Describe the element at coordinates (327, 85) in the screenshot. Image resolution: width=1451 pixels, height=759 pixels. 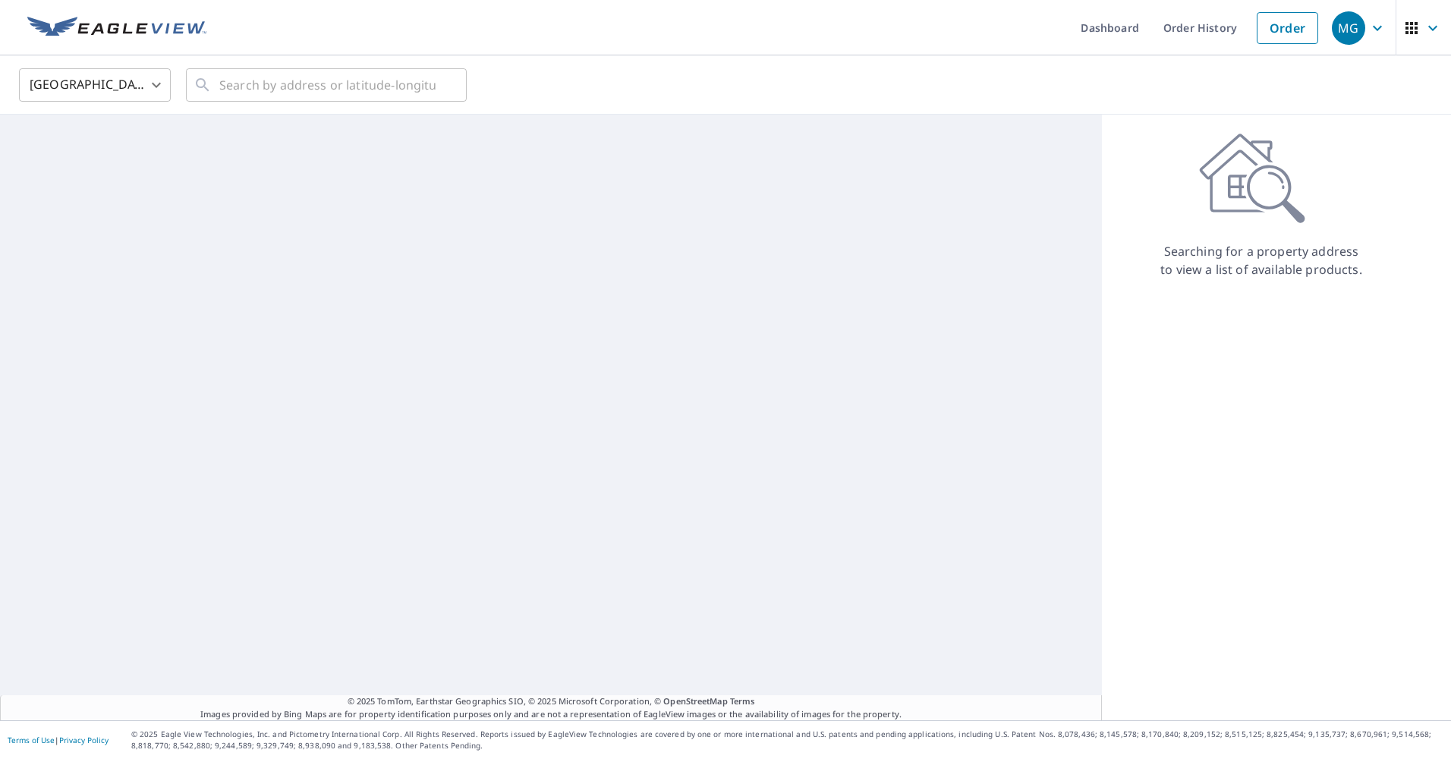
I see `input: Search by address or latitude-longitude` at that location.